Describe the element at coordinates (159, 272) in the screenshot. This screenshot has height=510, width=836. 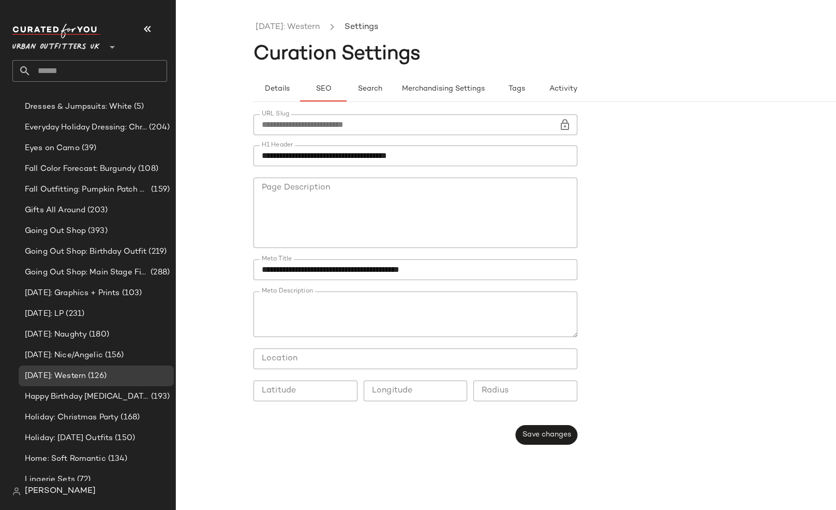
I see `span: (288)` at that location.